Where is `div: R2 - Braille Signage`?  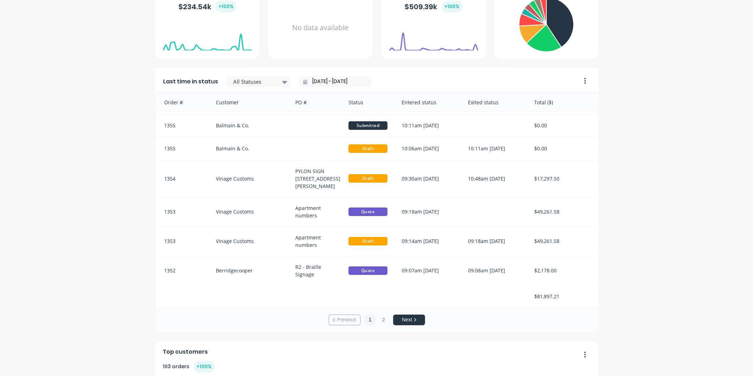 div: R2 - Braille Signage is located at coordinates (315, 270).